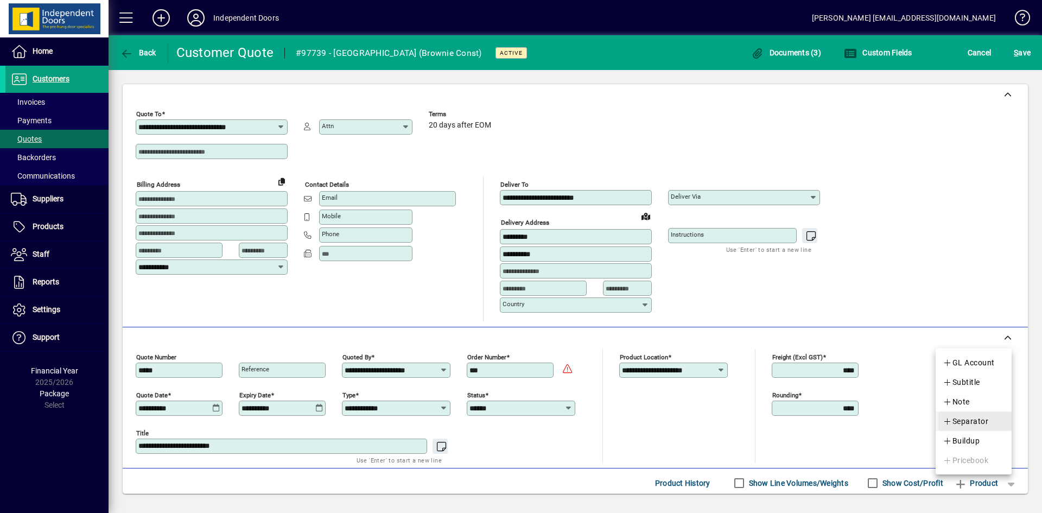  What do you see at coordinates (965, 460) in the screenshot?
I see `span: Pricebook` at bounding box center [965, 460].